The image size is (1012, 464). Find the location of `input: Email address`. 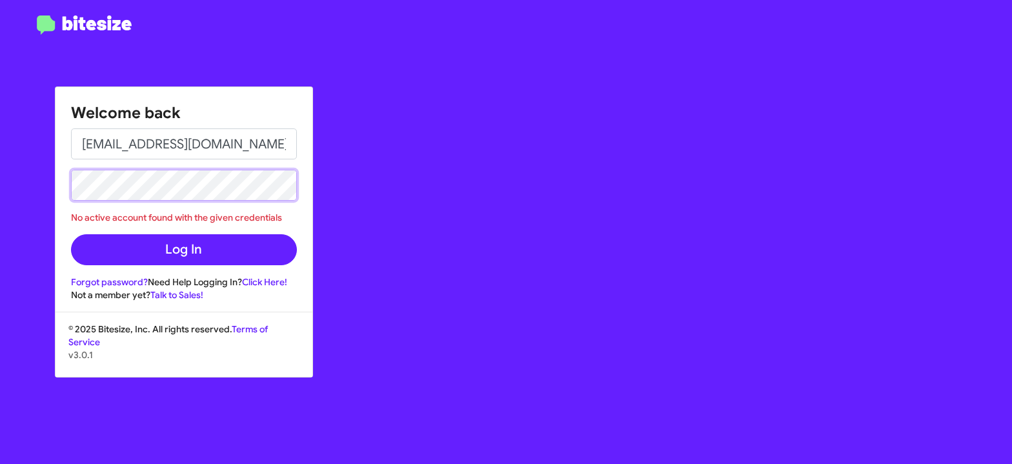

input: Email address is located at coordinates (184, 144).